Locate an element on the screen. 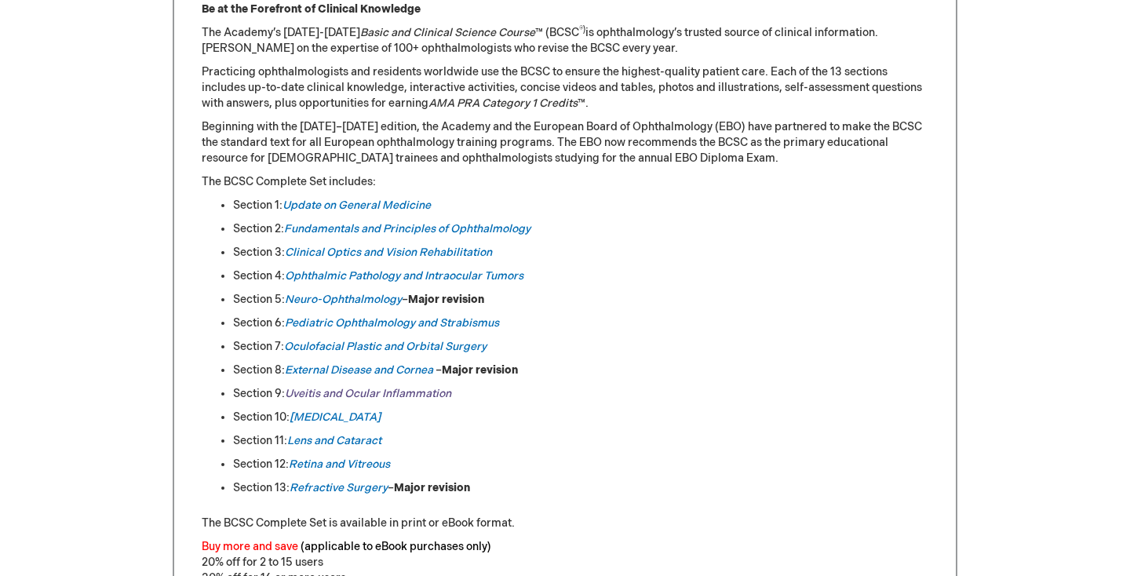 The image size is (1130, 576). font: (applicable to eBook purchases only) is located at coordinates (396, 546).